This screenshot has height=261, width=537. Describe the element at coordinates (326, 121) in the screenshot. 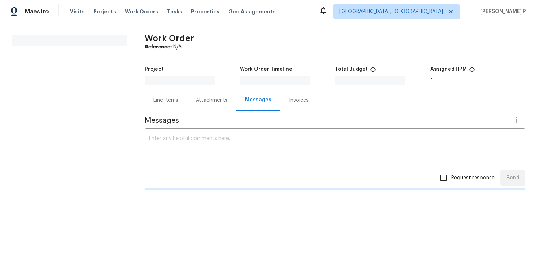

I see `span: Messages` at that location.